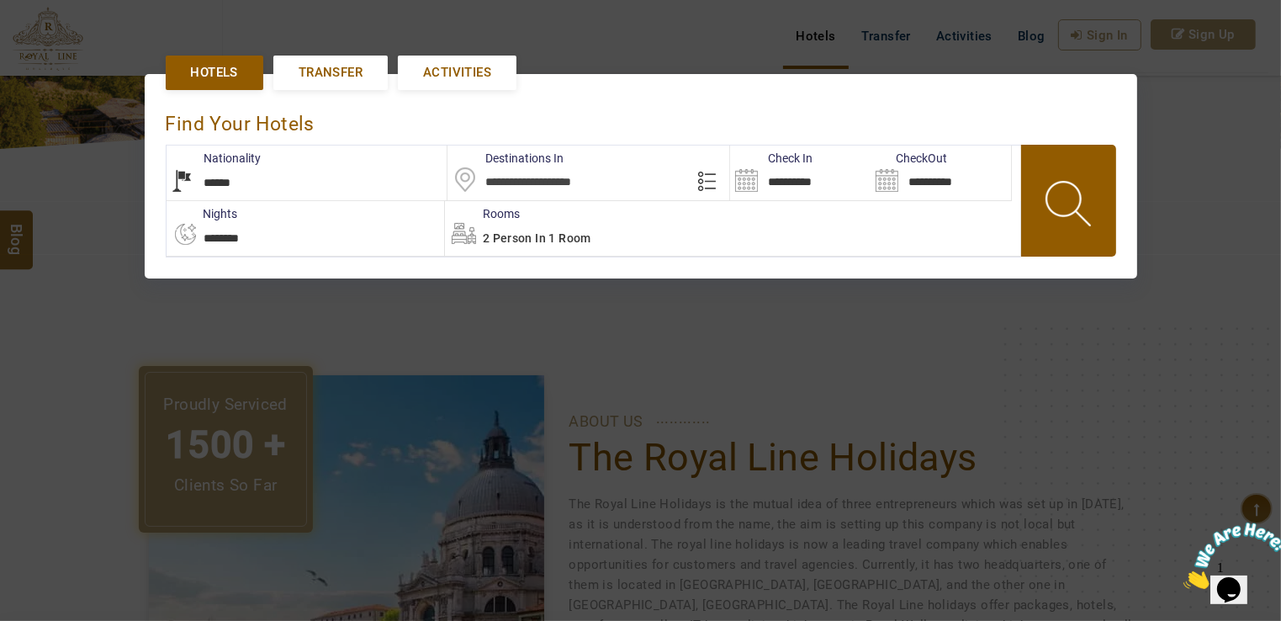 Image resolution: width=1281 pixels, height=621 pixels. I want to click on img: Chat attention grabber, so click(59, 40).